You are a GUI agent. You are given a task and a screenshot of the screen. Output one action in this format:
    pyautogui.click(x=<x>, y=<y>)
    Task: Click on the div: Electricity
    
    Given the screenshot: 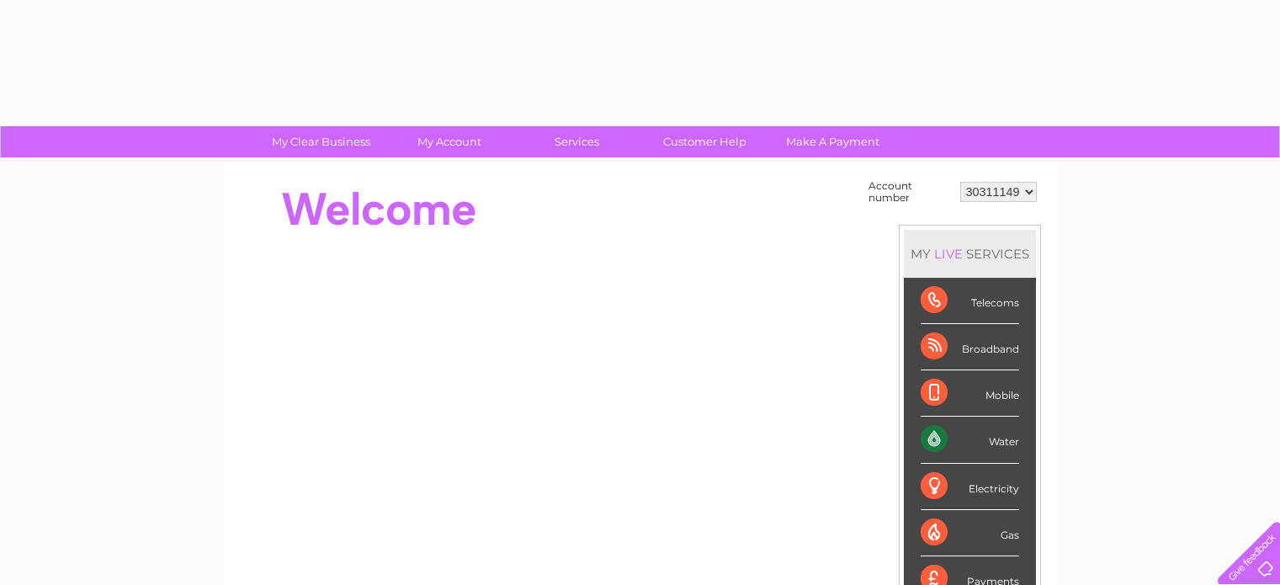 What is the action you would take?
    pyautogui.click(x=969, y=486)
    